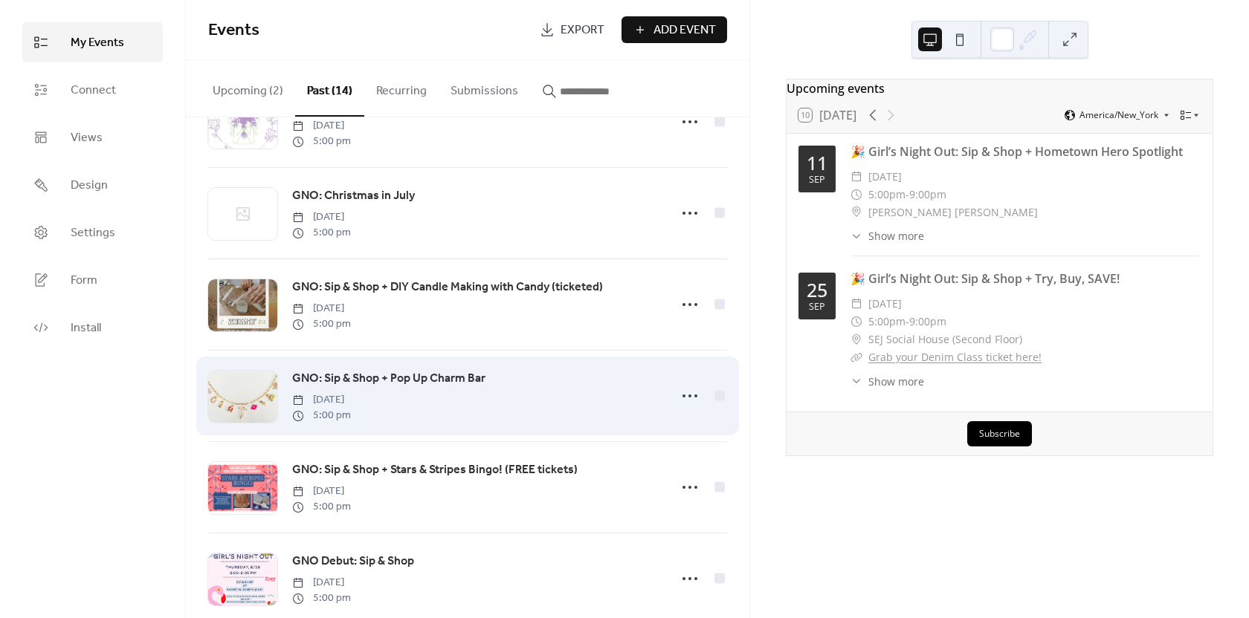  Describe the element at coordinates (85, 329) in the screenshot. I see `span: Install` at that location.